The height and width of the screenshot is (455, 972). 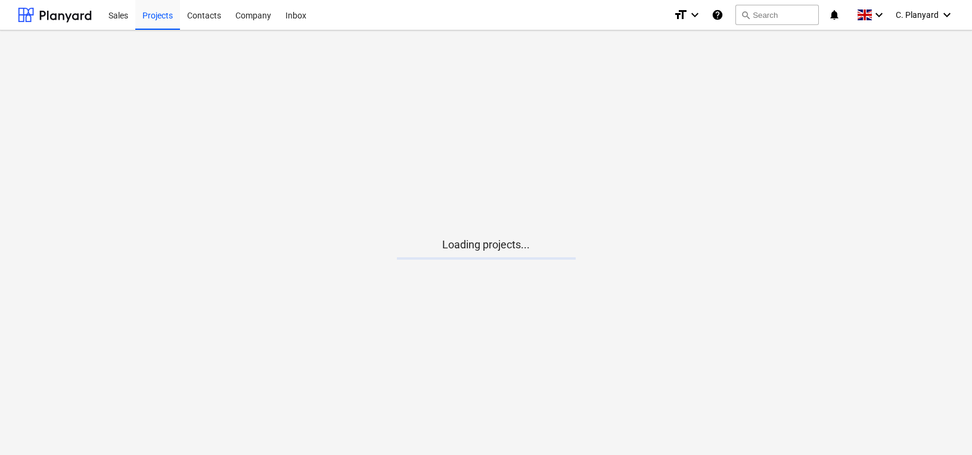 What do you see at coordinates (718, 15) in the screenshot?
I see `i: Knowledge base` at bounding box center [718, 15].